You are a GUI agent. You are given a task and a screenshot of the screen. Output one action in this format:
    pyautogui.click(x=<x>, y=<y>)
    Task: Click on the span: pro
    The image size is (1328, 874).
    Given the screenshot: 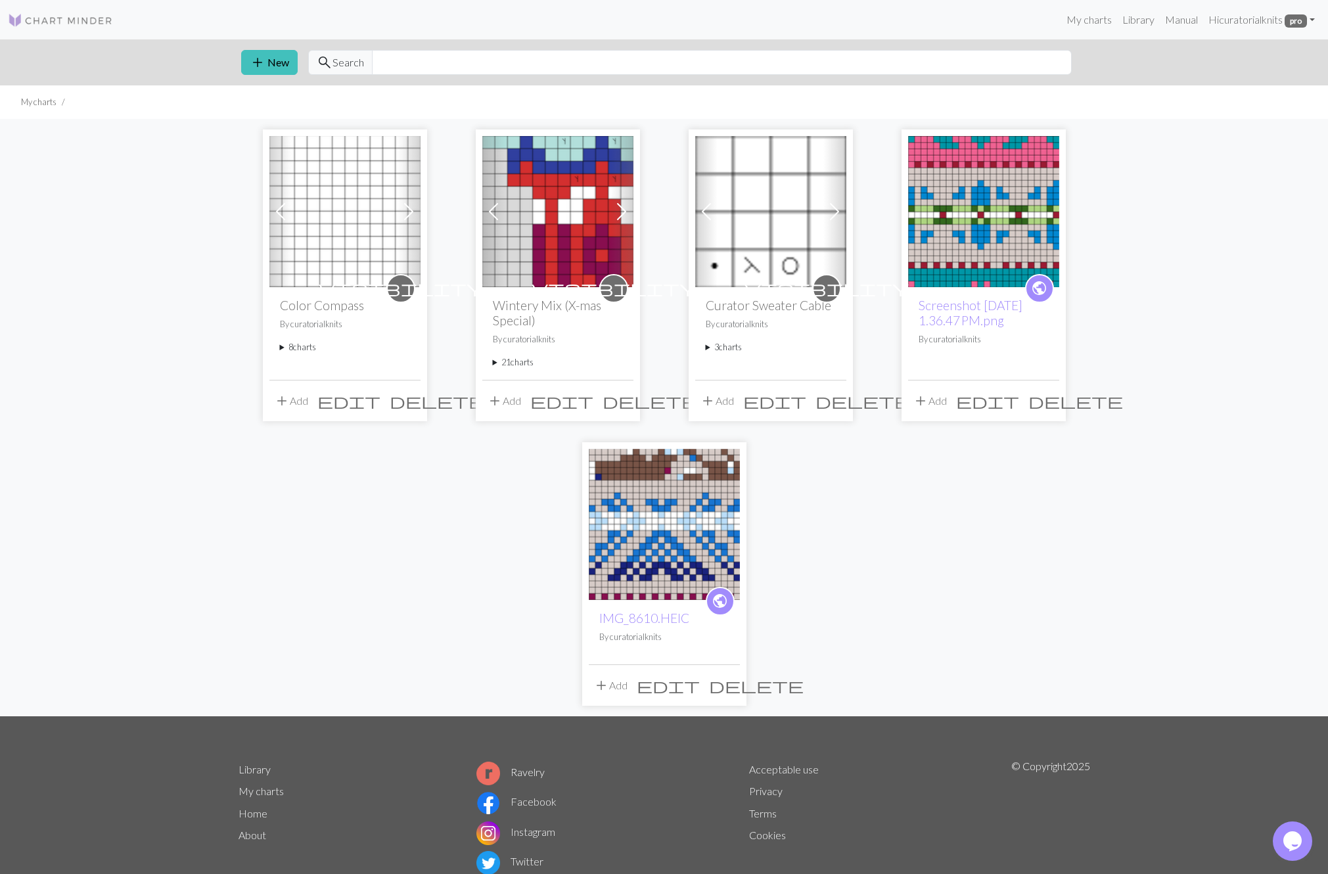 What is the action you would take?
    pyautogui.click(x=1296, y=21)
    